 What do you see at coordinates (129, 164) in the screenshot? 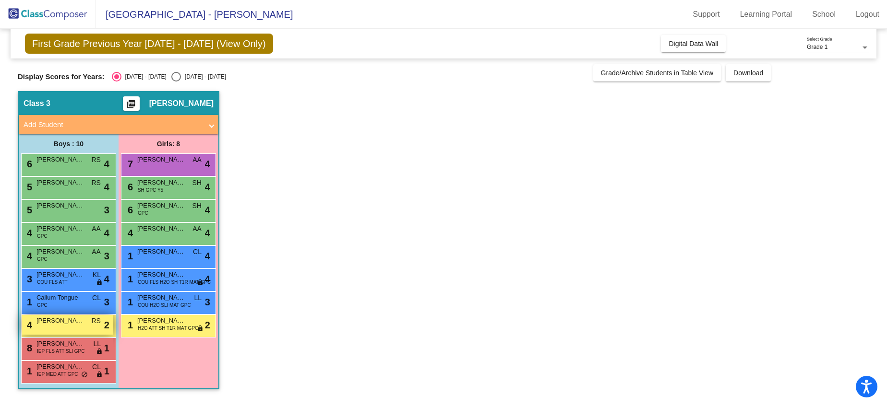
I see `span: 7` at bounding box center [129, 164].